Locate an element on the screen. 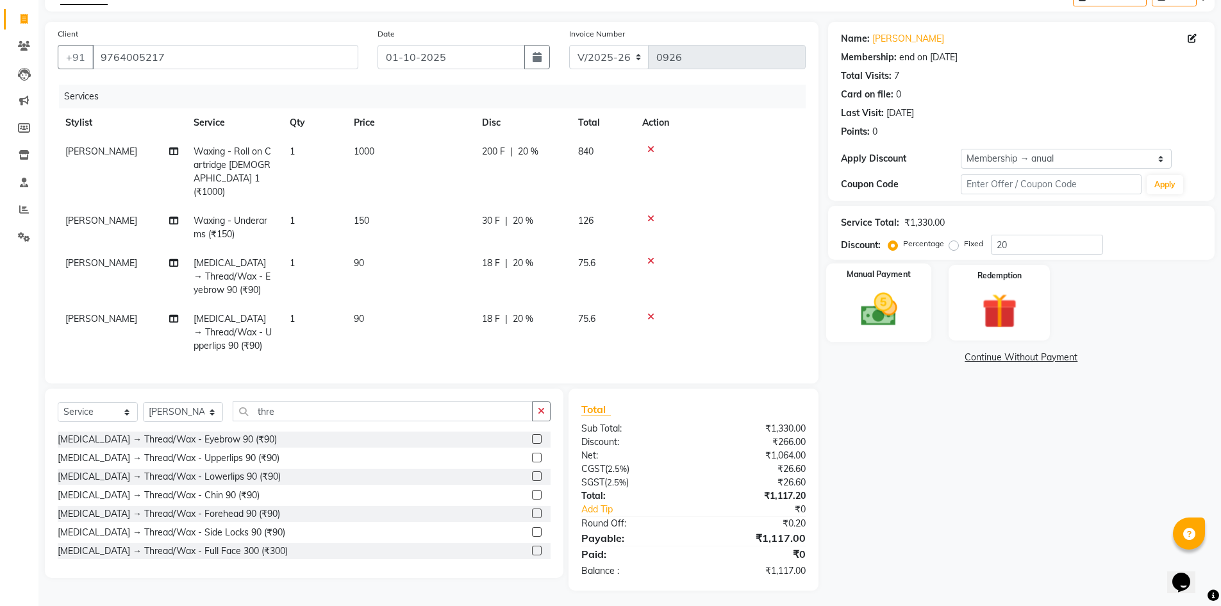 The width and height of the screenshot is (1221, 606). span: Total is located at coordinates (596, 409).